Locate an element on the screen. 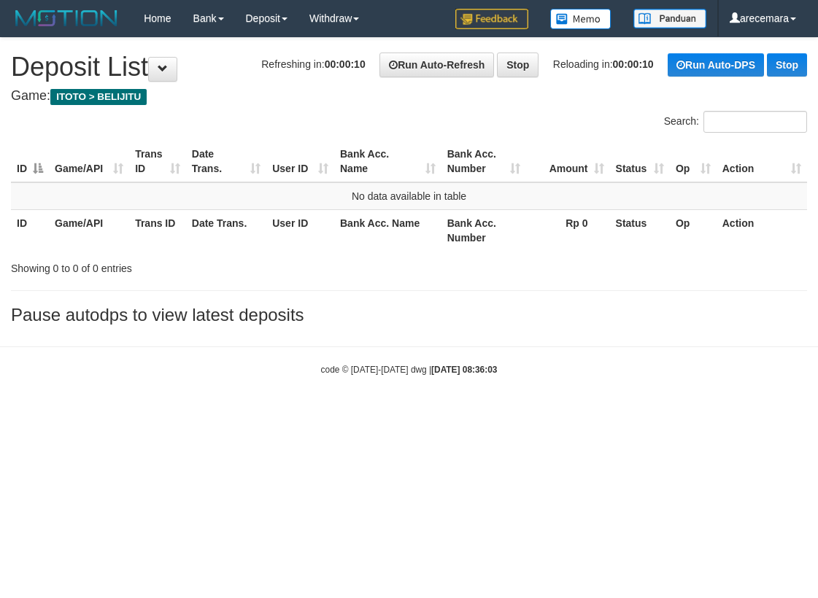  span: Reloading in: is located at coordinates (603, 64).